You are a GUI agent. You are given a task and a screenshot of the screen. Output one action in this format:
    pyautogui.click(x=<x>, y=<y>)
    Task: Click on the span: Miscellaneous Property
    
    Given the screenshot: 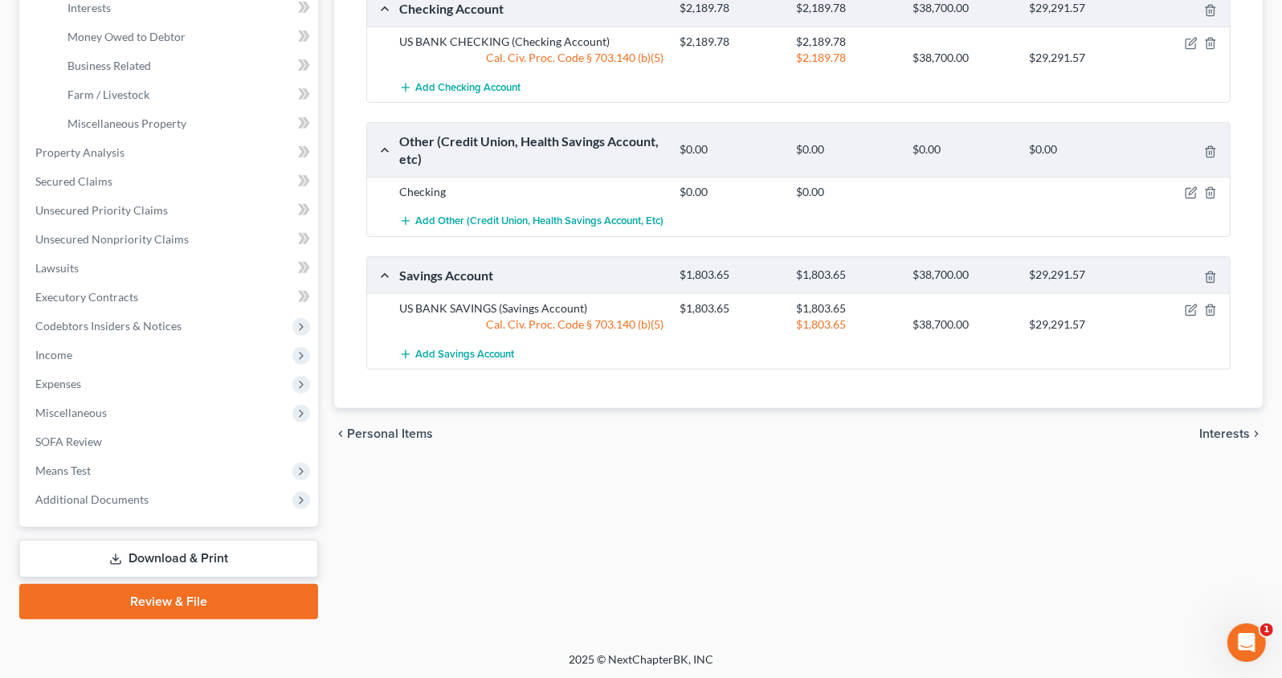 What is the action you would take?
    pyautogui.click(x=127, y=123)
    